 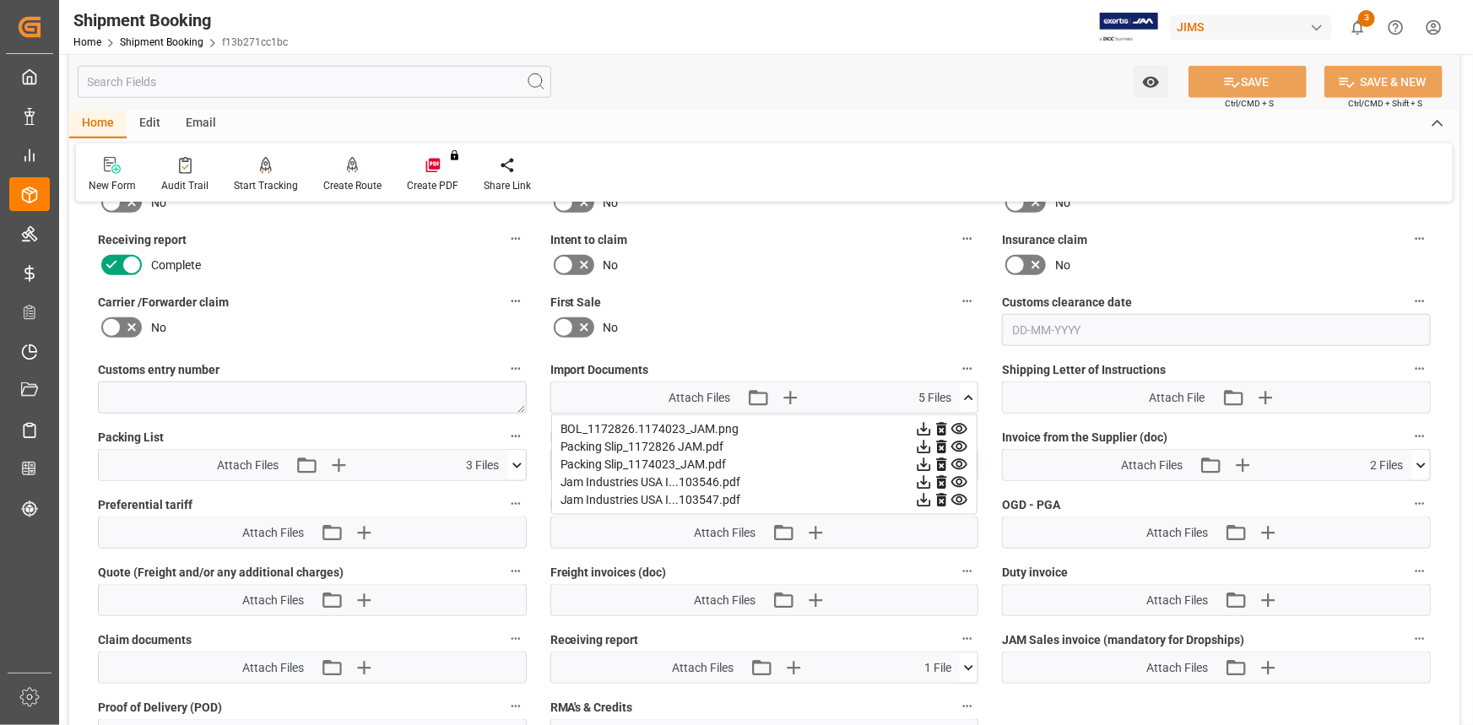 I want to click on button: Import Documents, so click(x=967, y=369).